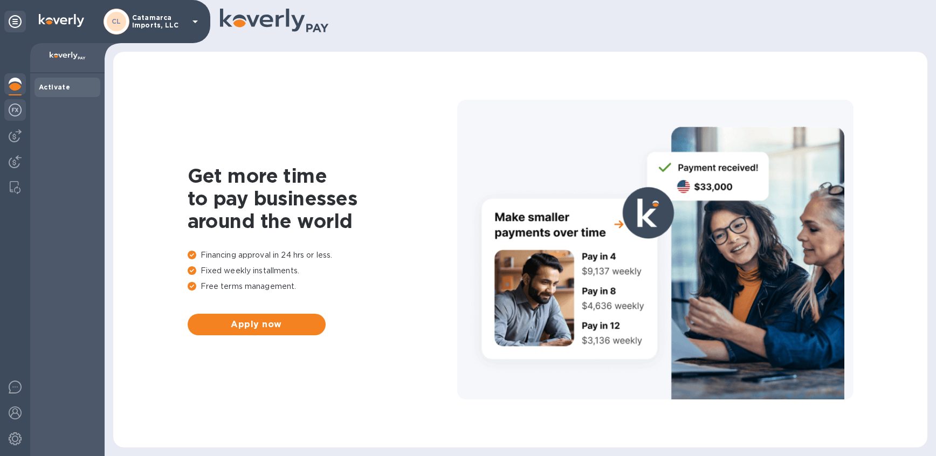 The image size is (936, 456). Describe the element at coordinates (257, 325) in the screenshot. I see `span: Apply now` at that location.